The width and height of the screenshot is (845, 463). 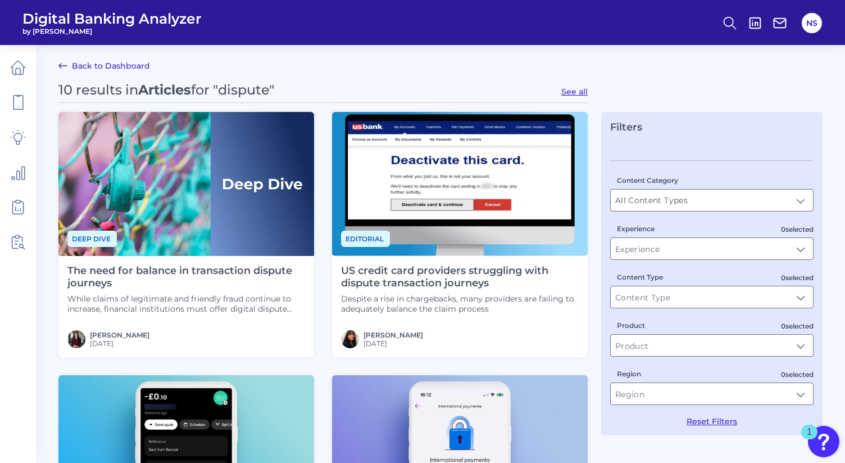 What do you see at coordinates (166, 89) in the screenshot?
I see `div: 10 results in` at bounding box center [166, 89].